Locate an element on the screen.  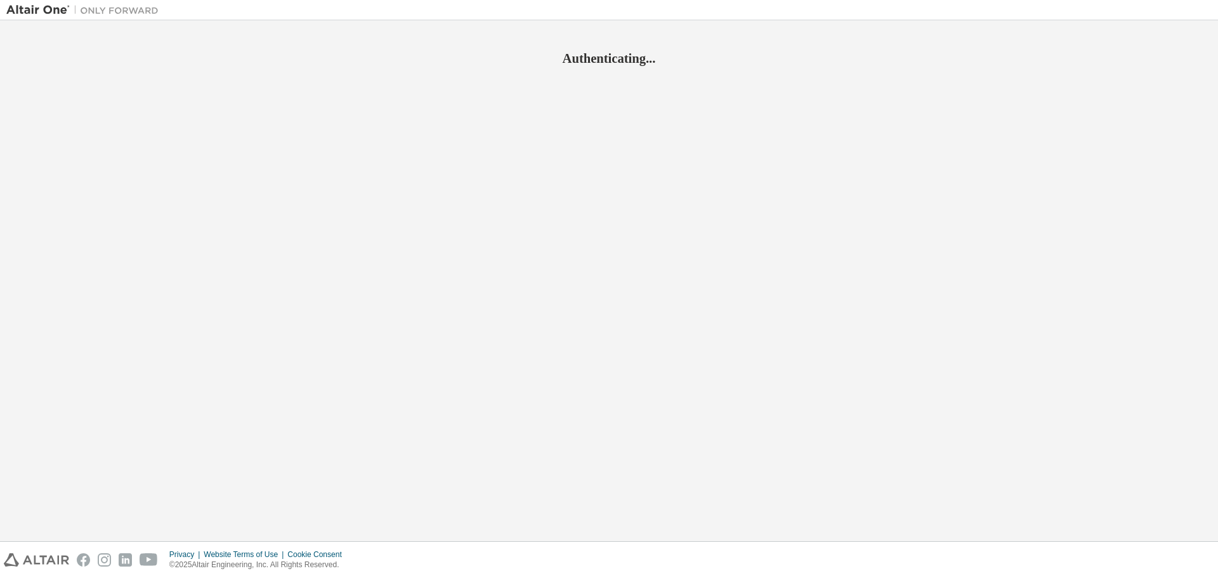
div: Privacy is located at coordinates (187, 555).